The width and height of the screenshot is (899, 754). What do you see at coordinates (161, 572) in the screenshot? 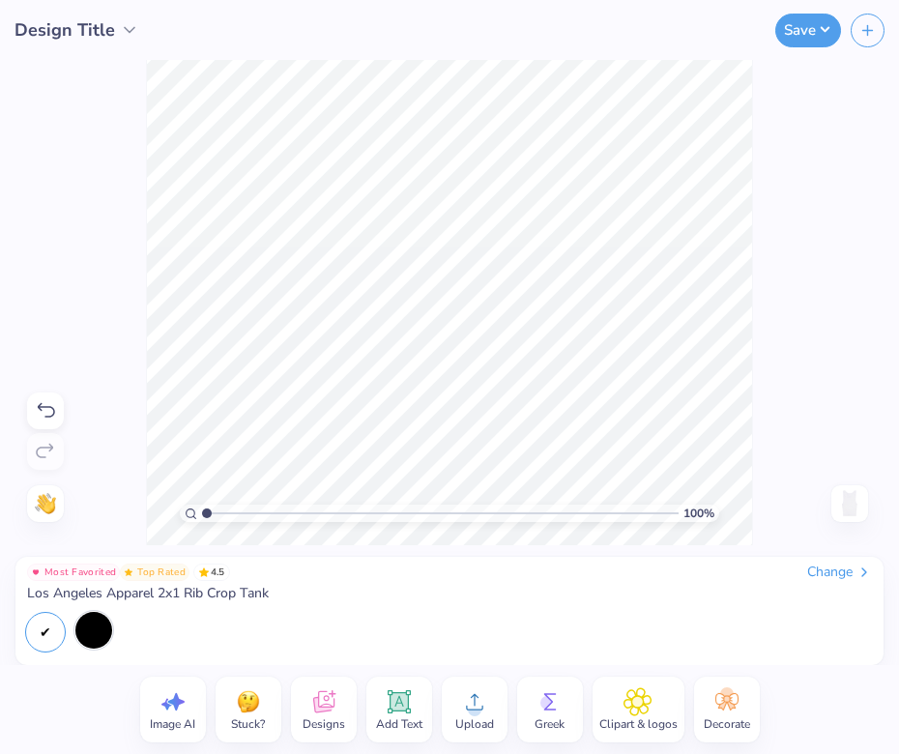
I see `span: Top Rated` at bounding box center [161, 572].